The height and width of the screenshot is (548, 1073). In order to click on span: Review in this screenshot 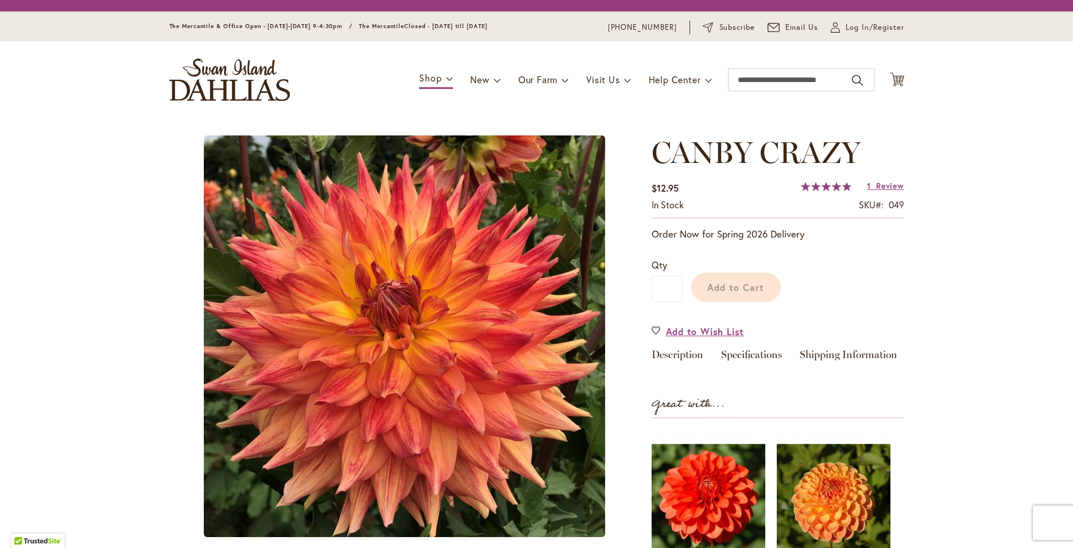, I will do `click(890, 185)`.